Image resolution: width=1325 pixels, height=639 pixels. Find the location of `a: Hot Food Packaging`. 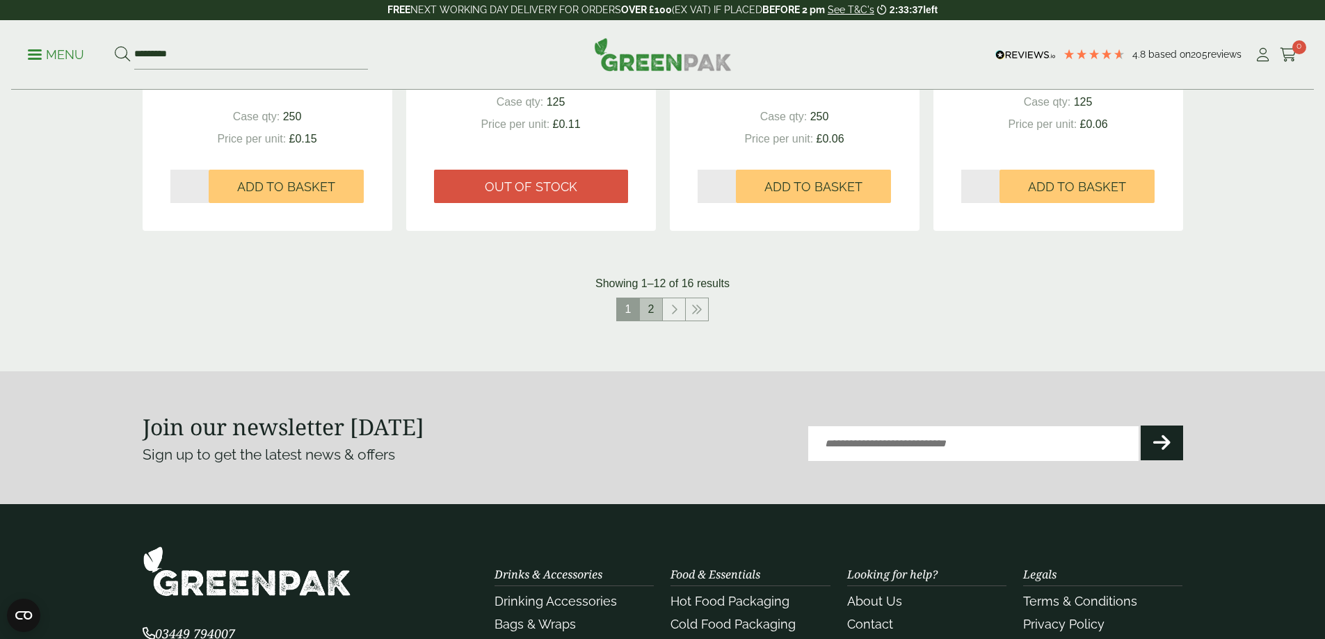

a: Hot Food Packaging is located at coordinates (730, 601).